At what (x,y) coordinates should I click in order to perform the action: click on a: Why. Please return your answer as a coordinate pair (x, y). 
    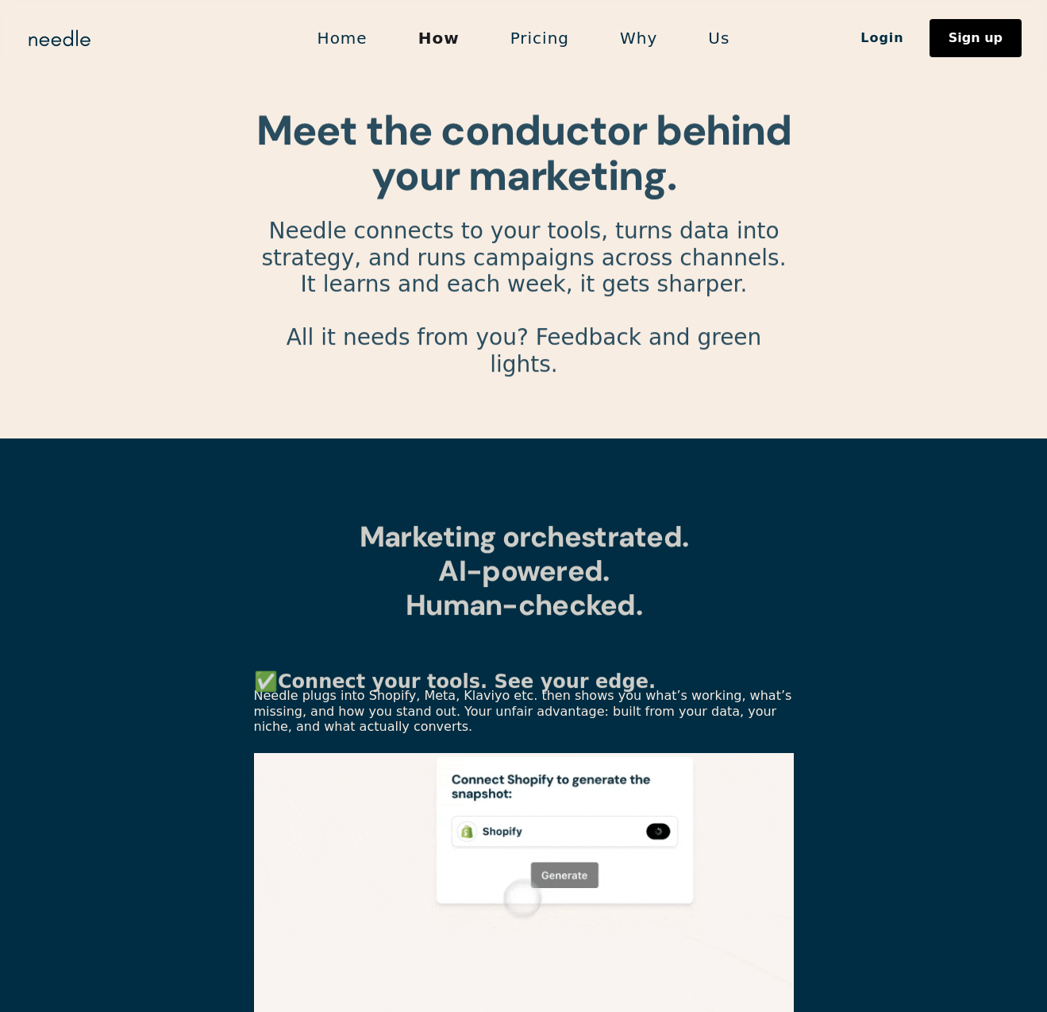
    Looking at the image, I should click on (638, 38).